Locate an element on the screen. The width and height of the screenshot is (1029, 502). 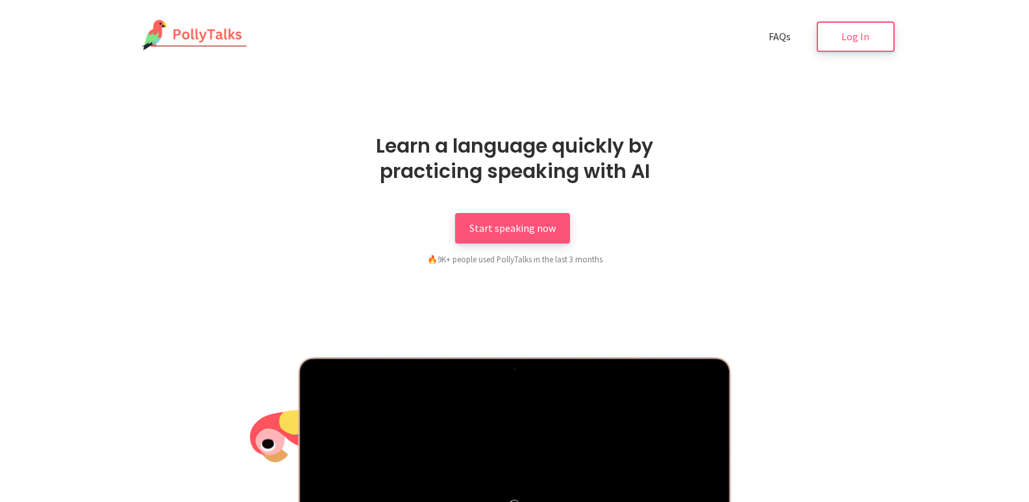
a: FAQs is located at coordinates (779, 36).